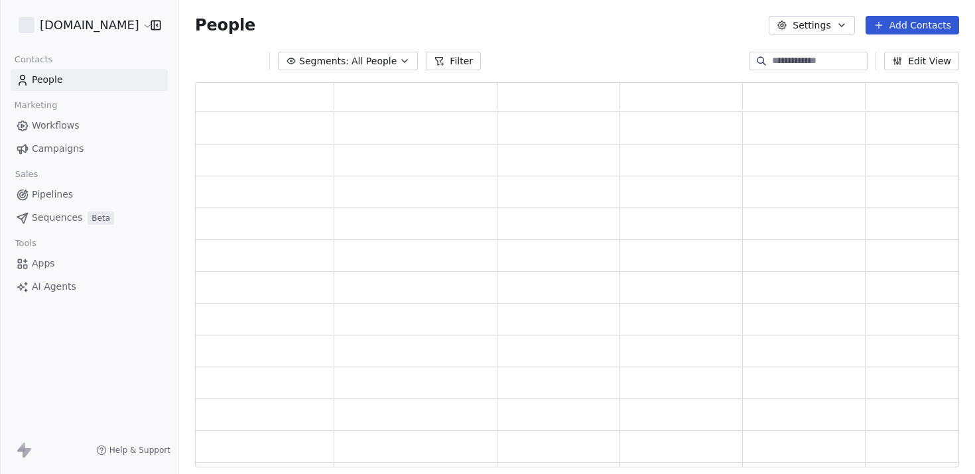 The image size is (975, 474). Describe the element at coordinates (54, 286) in the screenshot. I see `span: AI Agents` at that location.